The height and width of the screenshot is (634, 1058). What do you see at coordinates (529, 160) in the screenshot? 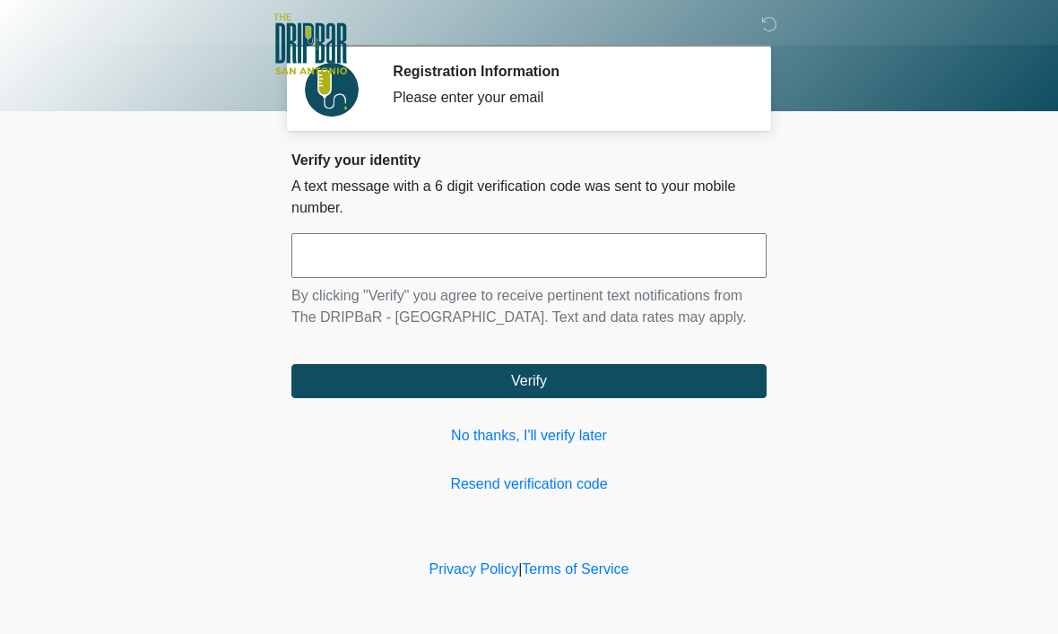
I see `h2: Verify your identity` at bounding box center [529, 160].